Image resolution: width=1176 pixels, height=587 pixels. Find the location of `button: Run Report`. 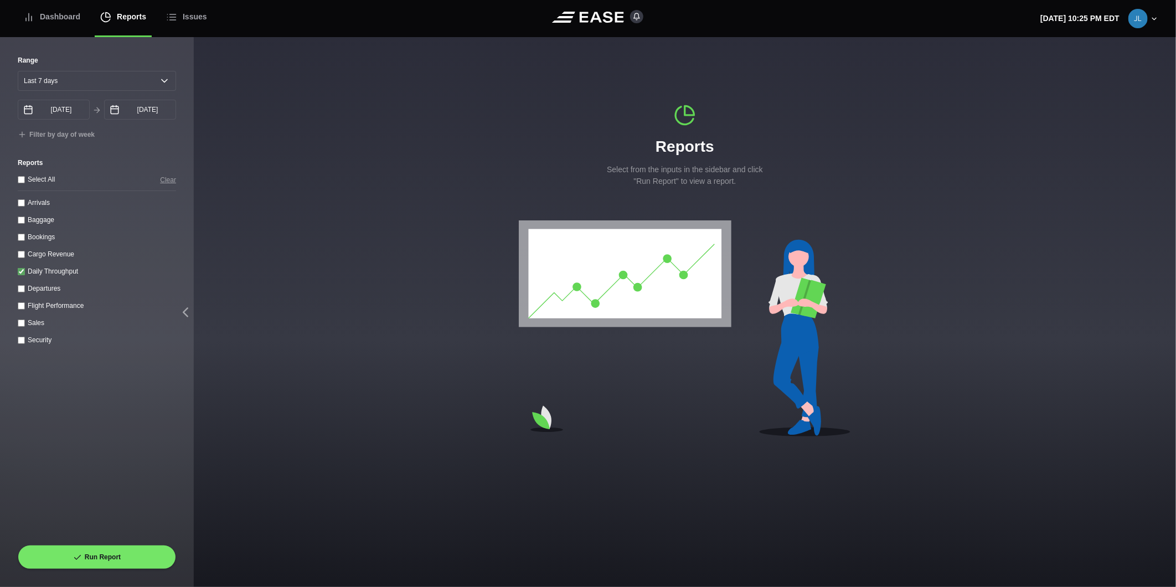

button: Run Report is located at coordinates (97, 557).